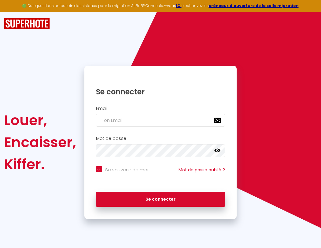 The image size is (321, 248). I want to click on div: Encaisser,, so click(40, 143).